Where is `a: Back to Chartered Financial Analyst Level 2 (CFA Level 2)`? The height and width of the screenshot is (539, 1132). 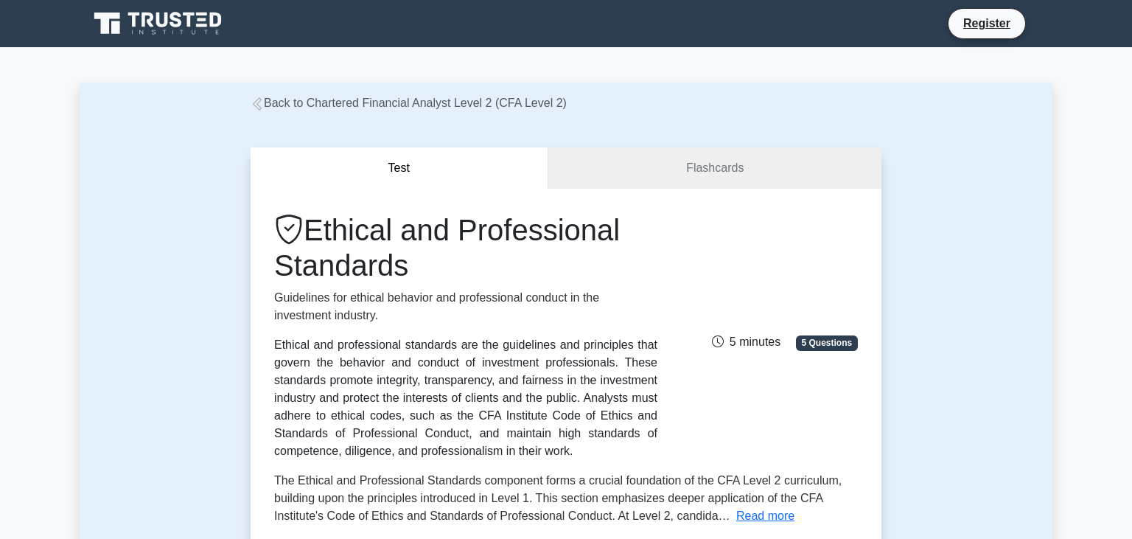 a: Back to Chartered Financial Analyst Level 2 (CFA Level 2) is located at coordinates (408, 102).